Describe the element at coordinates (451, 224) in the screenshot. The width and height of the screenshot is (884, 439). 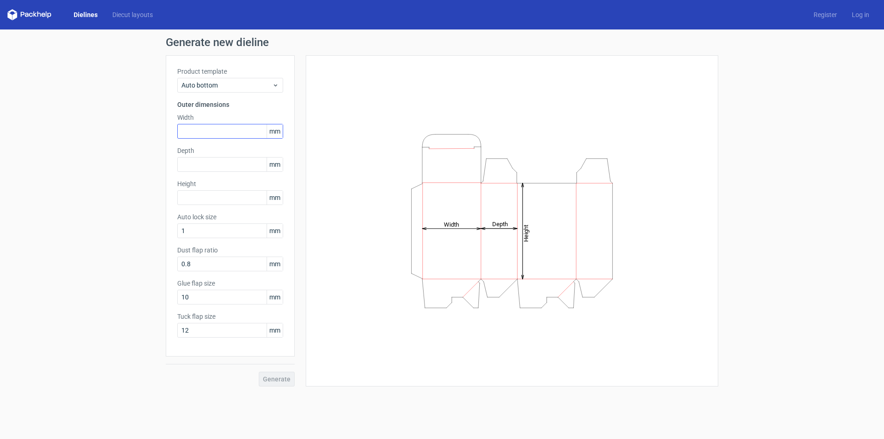
I see `tspan: Width` at that location.